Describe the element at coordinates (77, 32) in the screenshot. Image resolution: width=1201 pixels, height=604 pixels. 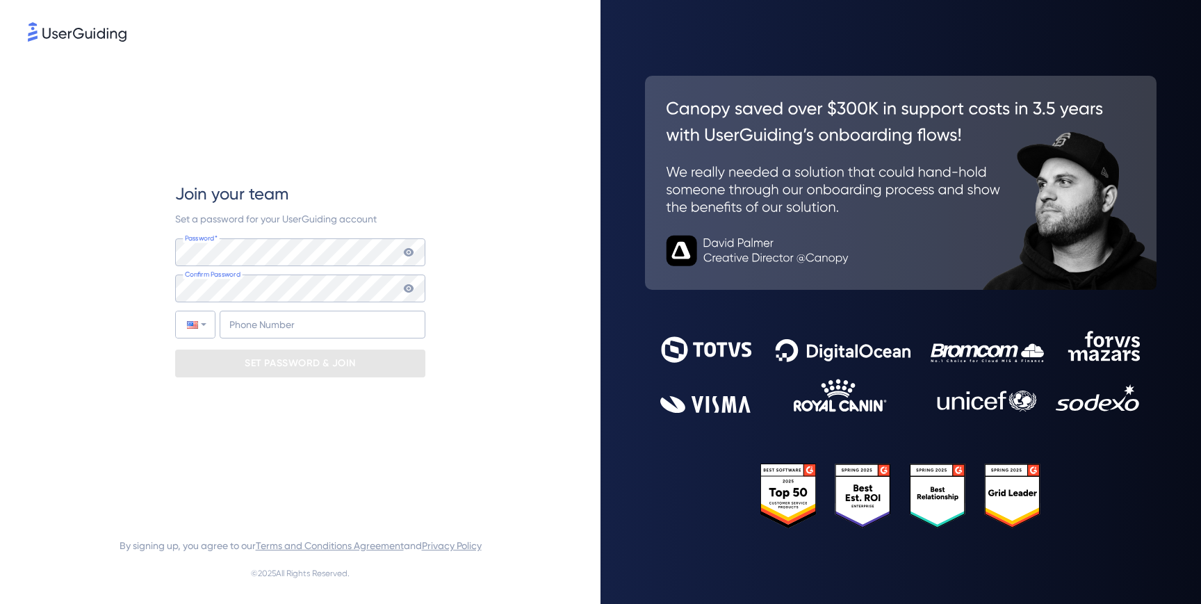
I see `img: 8faab4ba6bc7696a72372aa768b0286c.svg` at that location.